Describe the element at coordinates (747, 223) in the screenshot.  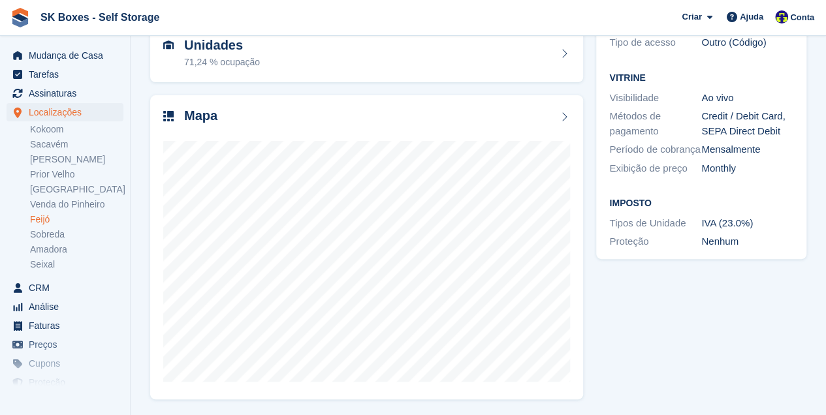
I see `div: IVA (23.0%)` at that location.